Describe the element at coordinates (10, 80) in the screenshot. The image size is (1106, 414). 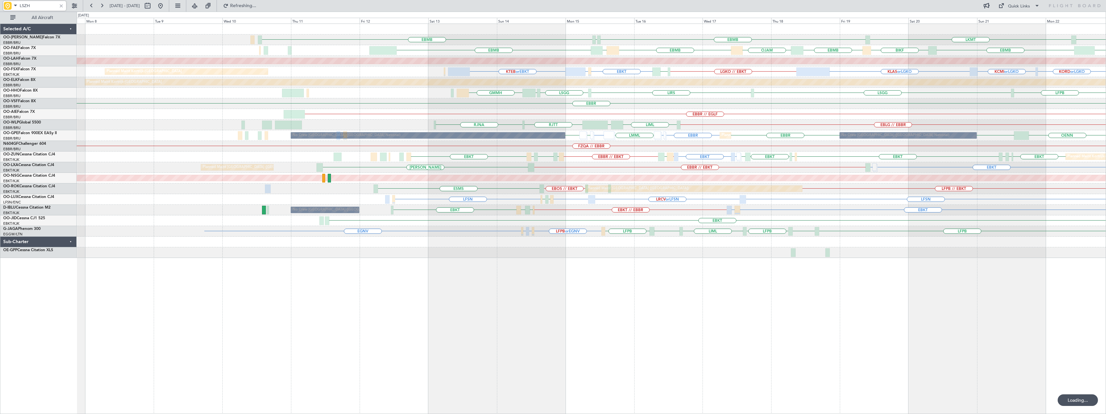
I see `span: OO-ELK` at that location.